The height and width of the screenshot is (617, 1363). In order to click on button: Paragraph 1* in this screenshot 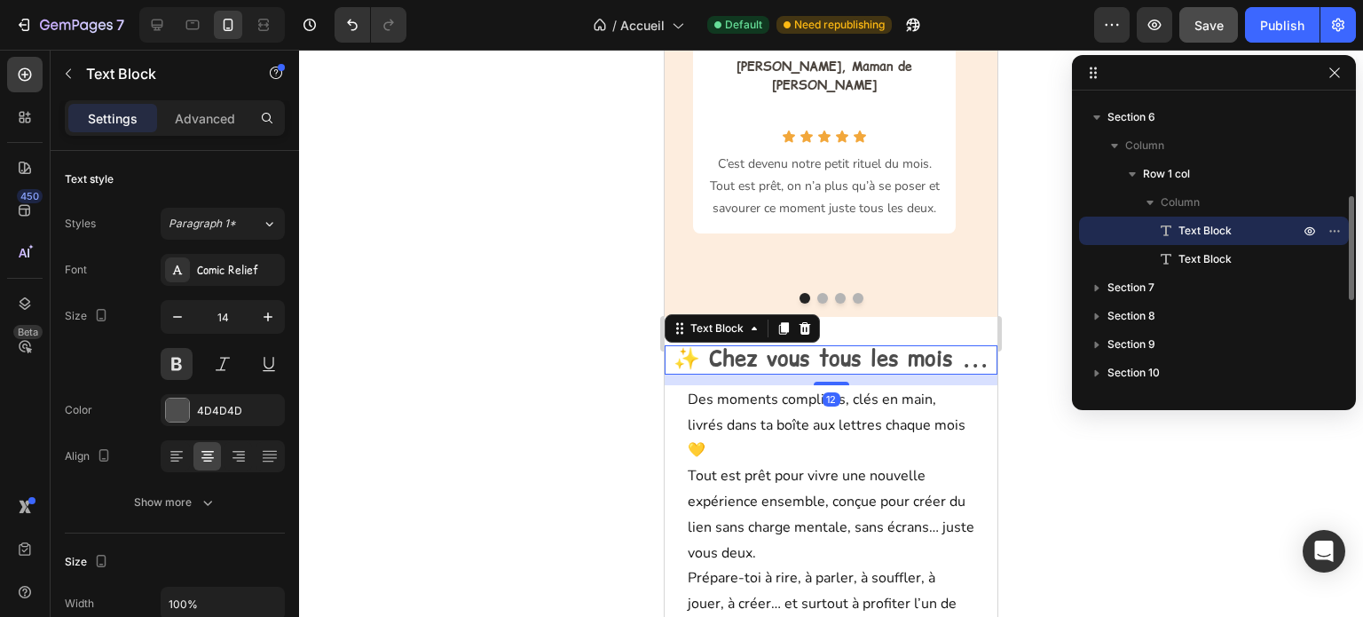, I will do `click(223, 224)`.